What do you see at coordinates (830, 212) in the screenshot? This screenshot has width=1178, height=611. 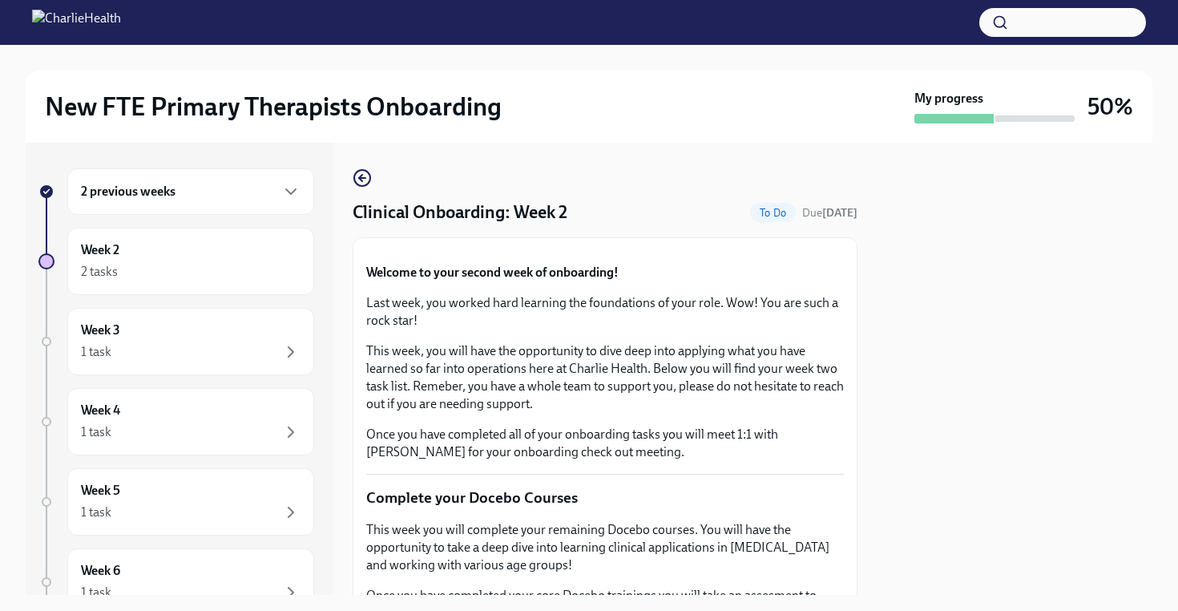 I see `span: September 27th, 2025 10:00` at bounding box center [830, 212].